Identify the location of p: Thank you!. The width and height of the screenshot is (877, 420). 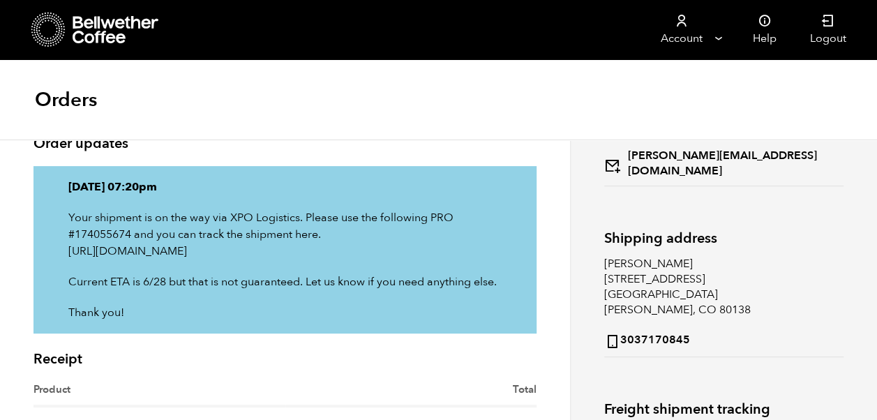
(285, 313).